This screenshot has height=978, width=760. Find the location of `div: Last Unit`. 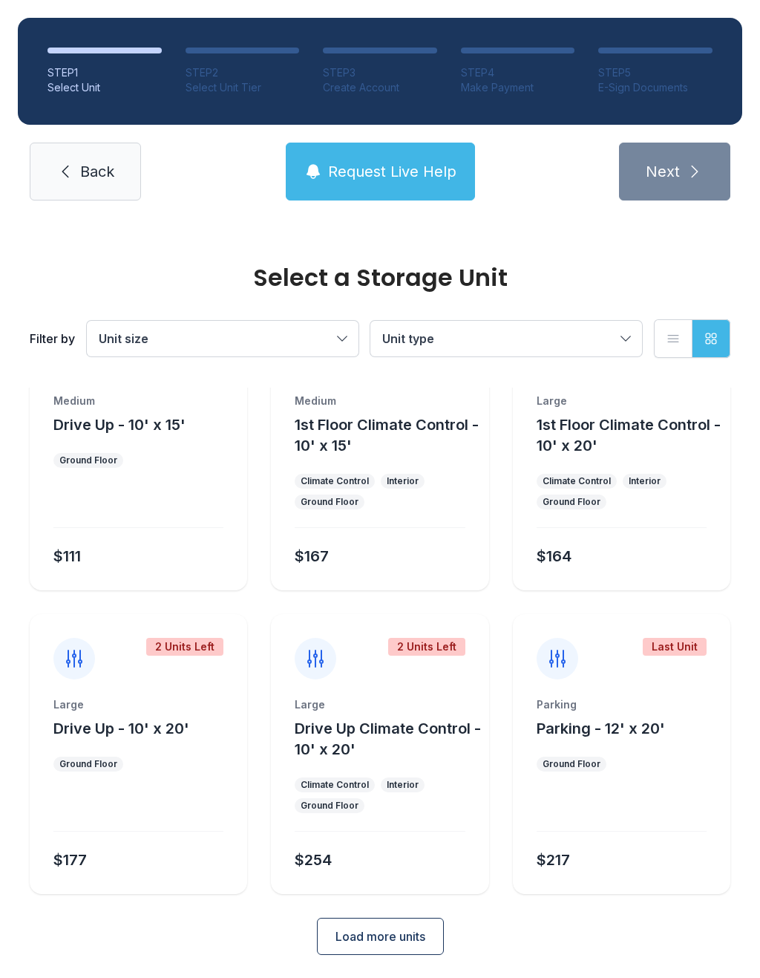

div: Last Unit is located at coordinates (675, 647).